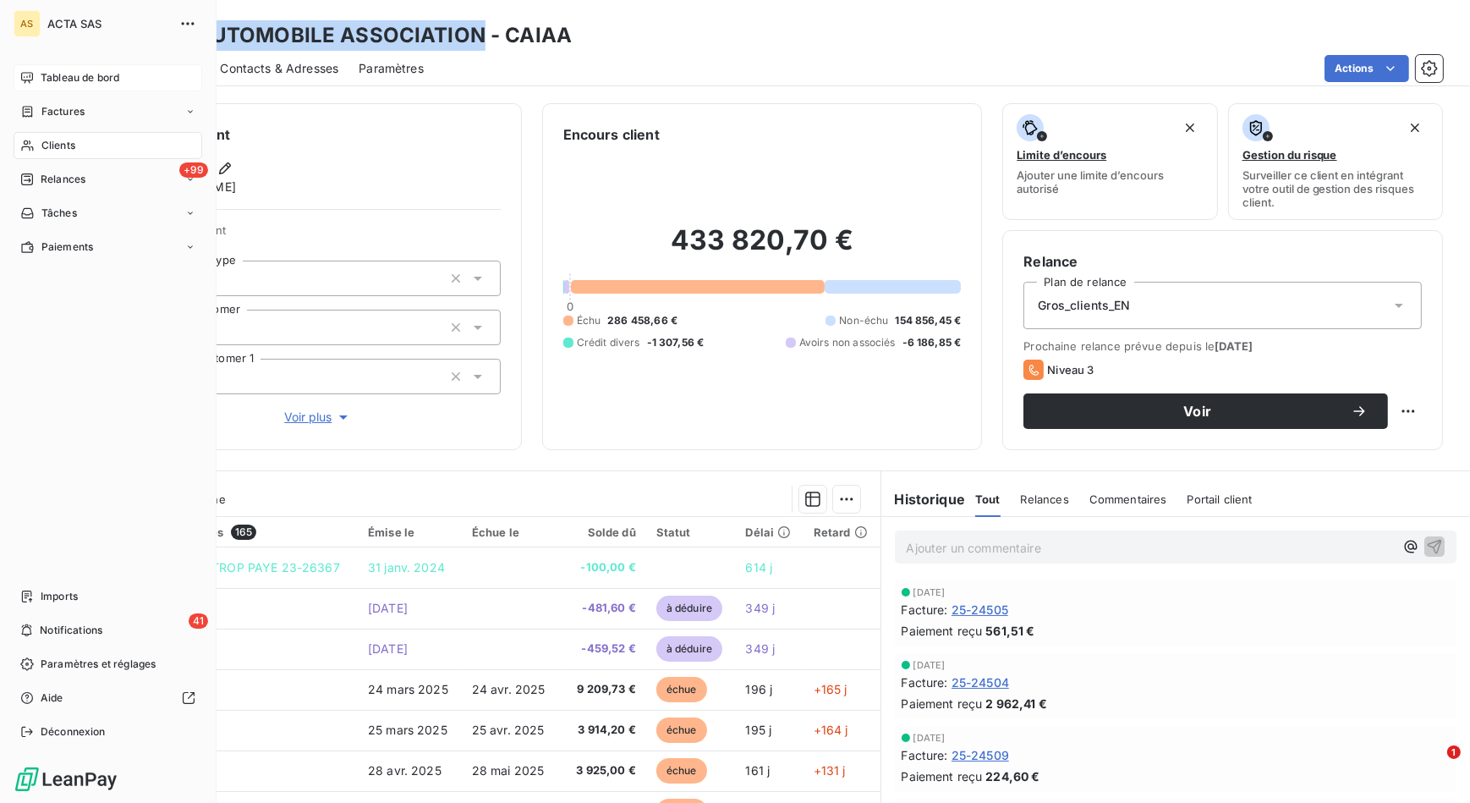 The height and width of the screenshot is (803, 1470). What do you see at coordinates (830, 770) in the screenshot?
I see `span: +131 j` at bounding box center [830, 770].